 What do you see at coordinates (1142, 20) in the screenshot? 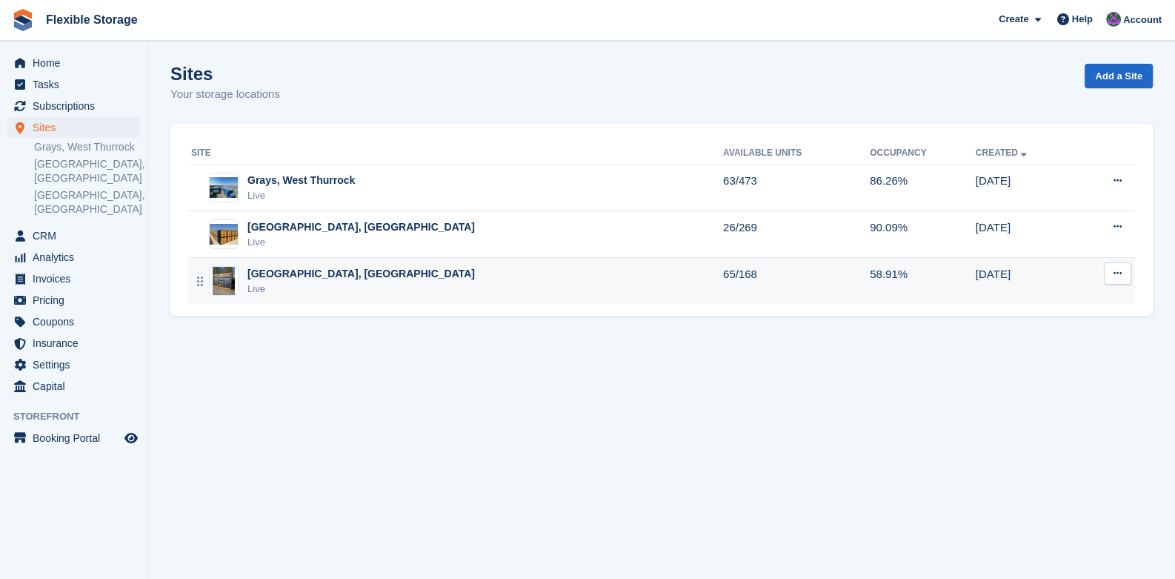
I see `span: Account` at bounding box center [1142, 20].